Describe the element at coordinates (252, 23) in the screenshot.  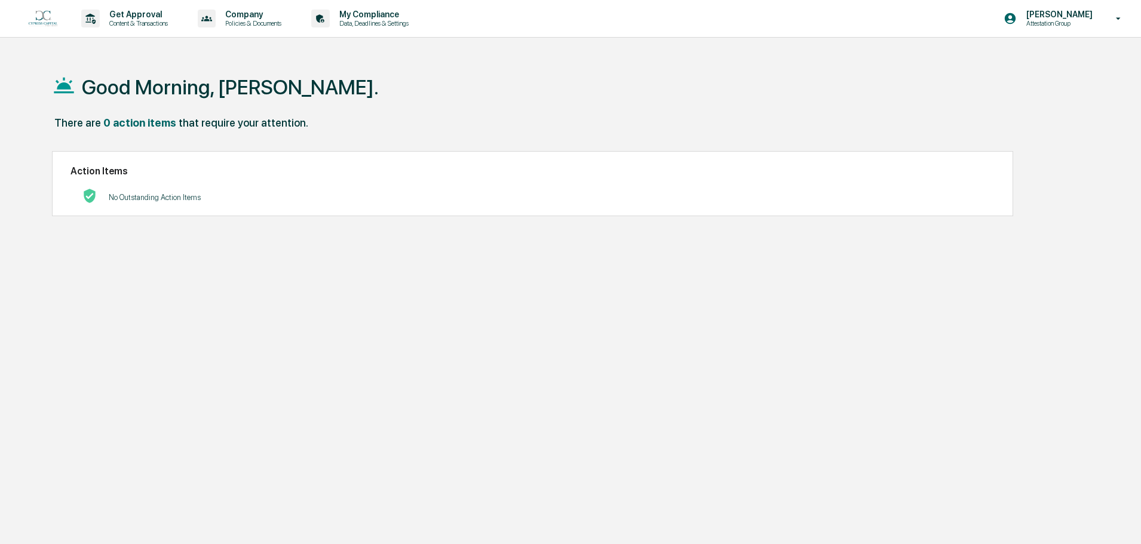
I see `p: Policies & Documents` at that location.